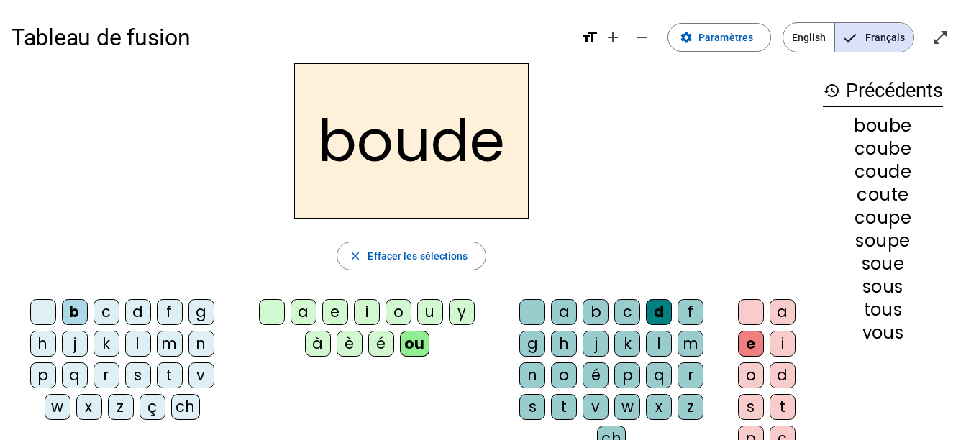 The image size is (966, 440). I want to click on span: Français, so click(874, 37).